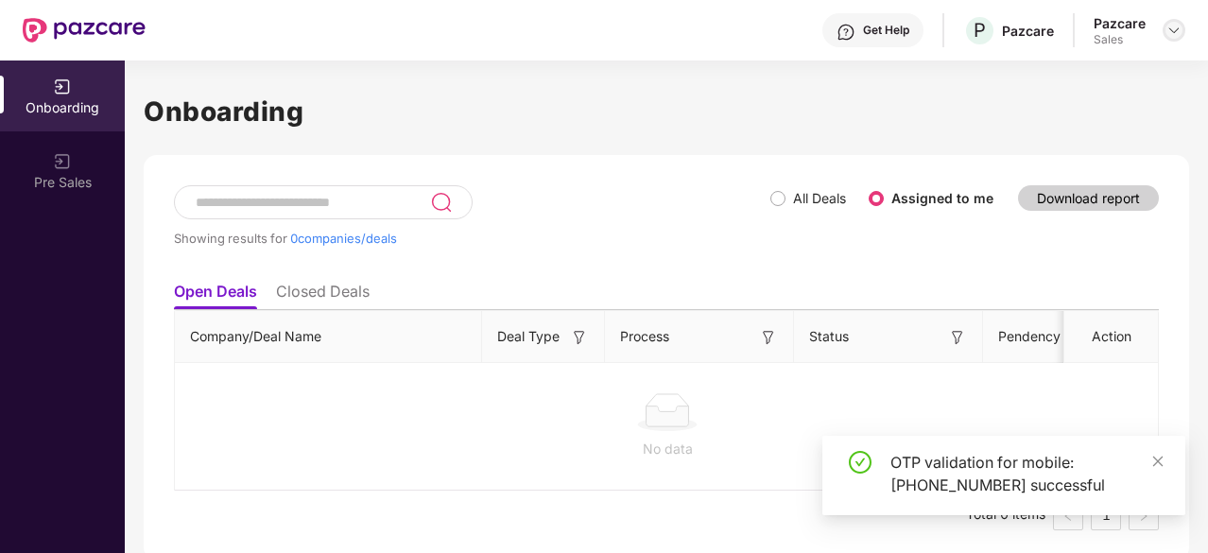  What do you see at coordinates (644, 336) in the screenshot?
I see `span: Process` at bounding box center [644, 336].